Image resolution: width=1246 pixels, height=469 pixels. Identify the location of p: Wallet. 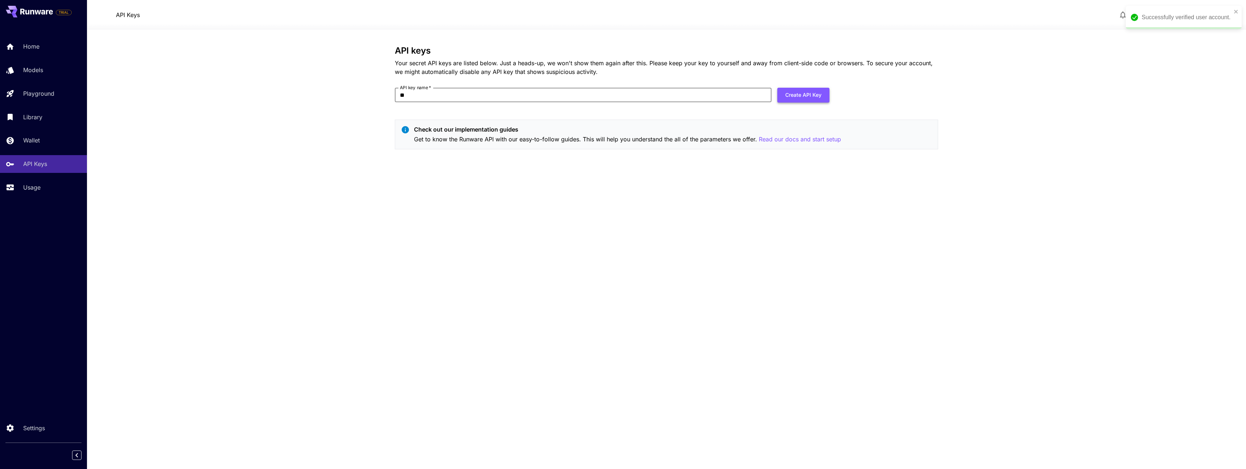
(32, 140).